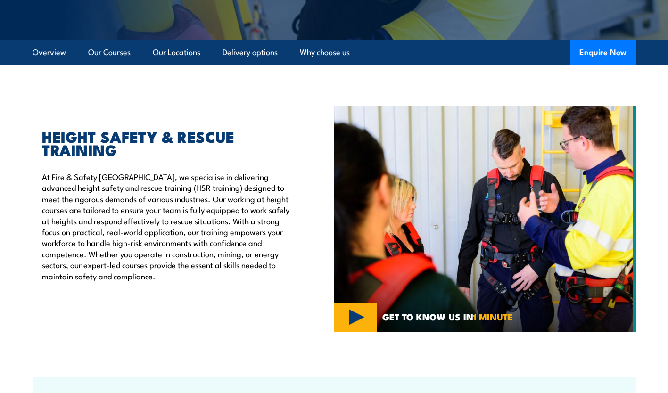 The image size is (668, 393). What do you see at coordinates (448, 317) in the screenshot?
I see `span: GET TO KNOW US IN` at bounding box center [448, 317].